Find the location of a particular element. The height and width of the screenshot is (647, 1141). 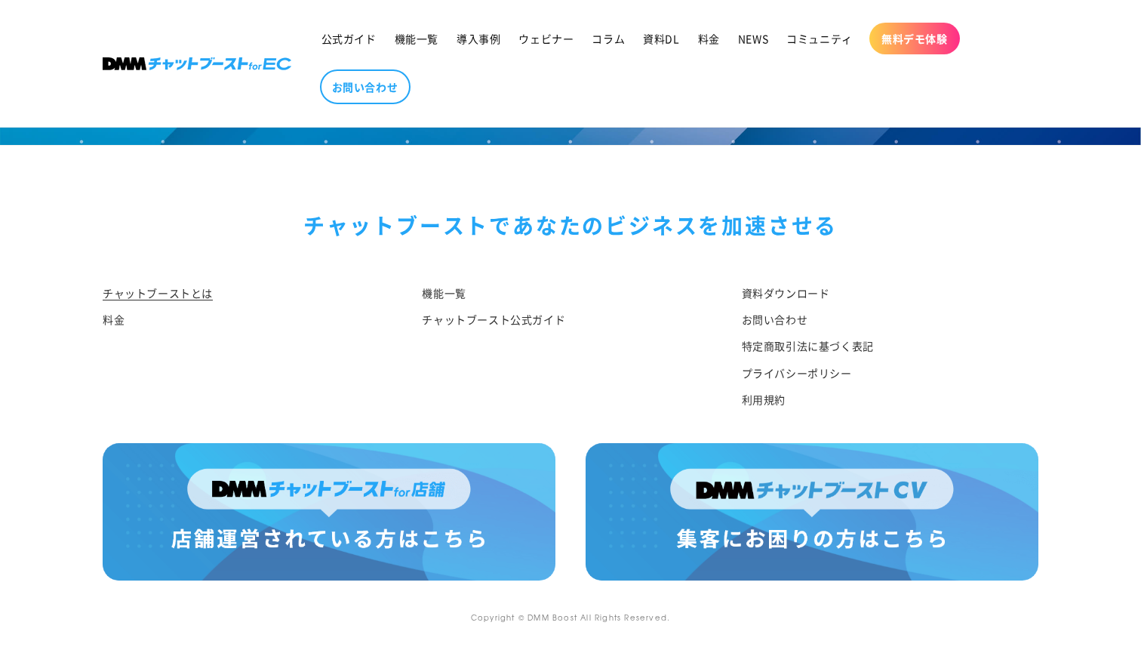

a: 導入事例 is located at coordinates (478, 38).